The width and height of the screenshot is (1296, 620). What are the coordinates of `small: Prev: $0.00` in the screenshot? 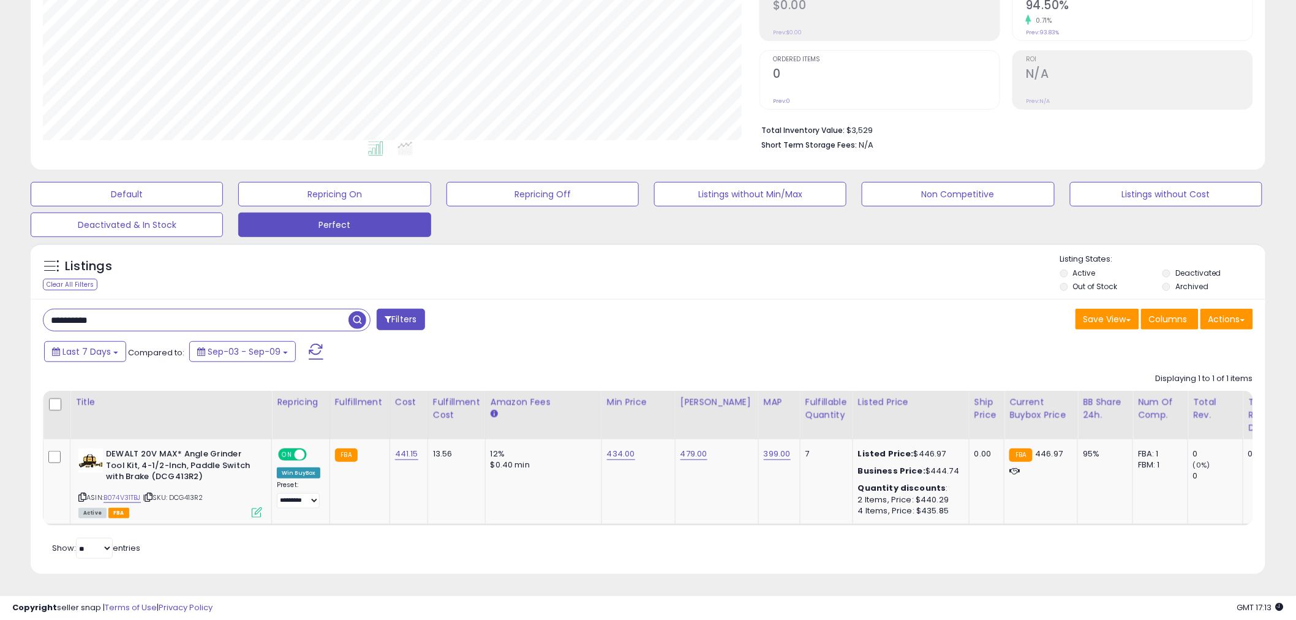 It's located at (787, 32).